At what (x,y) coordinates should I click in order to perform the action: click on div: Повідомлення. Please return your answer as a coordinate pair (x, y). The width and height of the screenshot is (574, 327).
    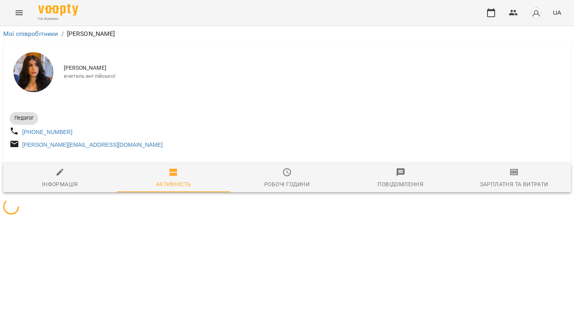
    Looking at the image, I should click on (400, 184).